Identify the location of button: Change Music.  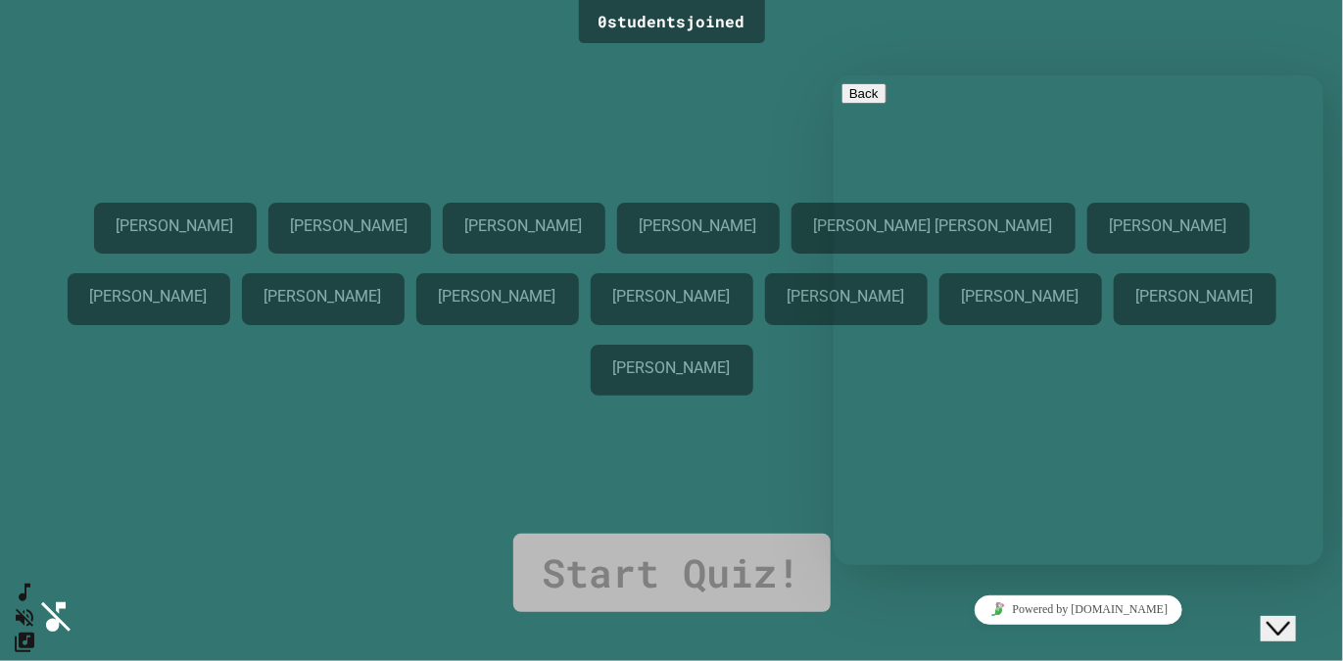
(24, 641).